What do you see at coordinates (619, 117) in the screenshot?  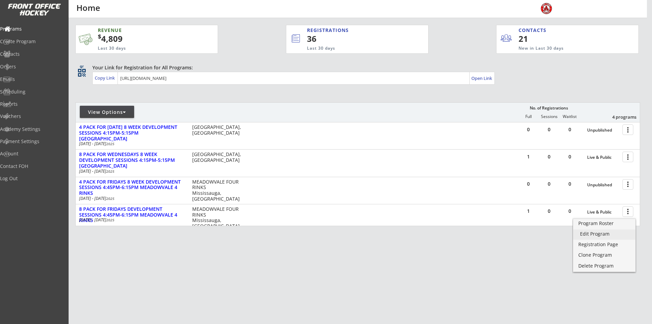 I see `div: 4 programs` at bounding box center [619, 117].